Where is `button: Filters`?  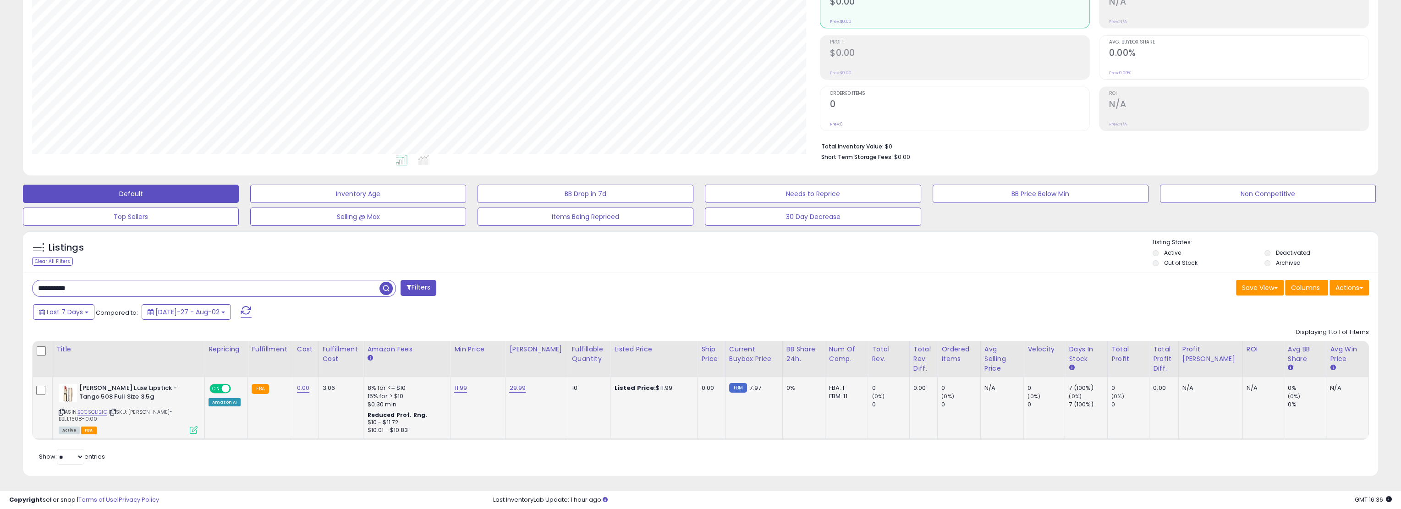 button: Filters is located at coordinates (418, 288).